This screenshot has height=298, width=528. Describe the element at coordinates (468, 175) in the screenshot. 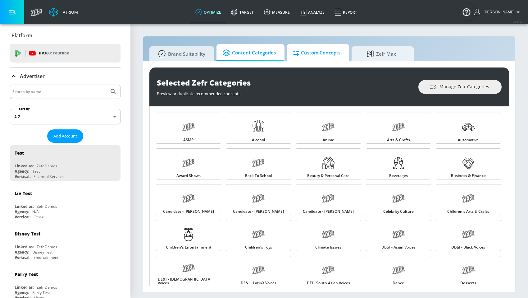

I see `span: Business & Finance` at that location.